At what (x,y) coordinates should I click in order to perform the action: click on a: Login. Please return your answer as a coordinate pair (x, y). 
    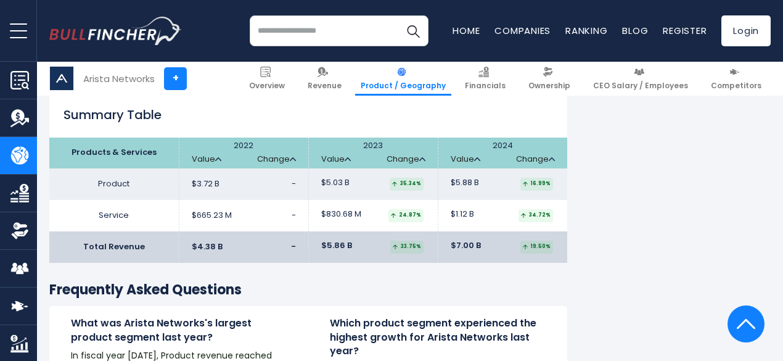
    Looking at the image, I should click on (746, 31).